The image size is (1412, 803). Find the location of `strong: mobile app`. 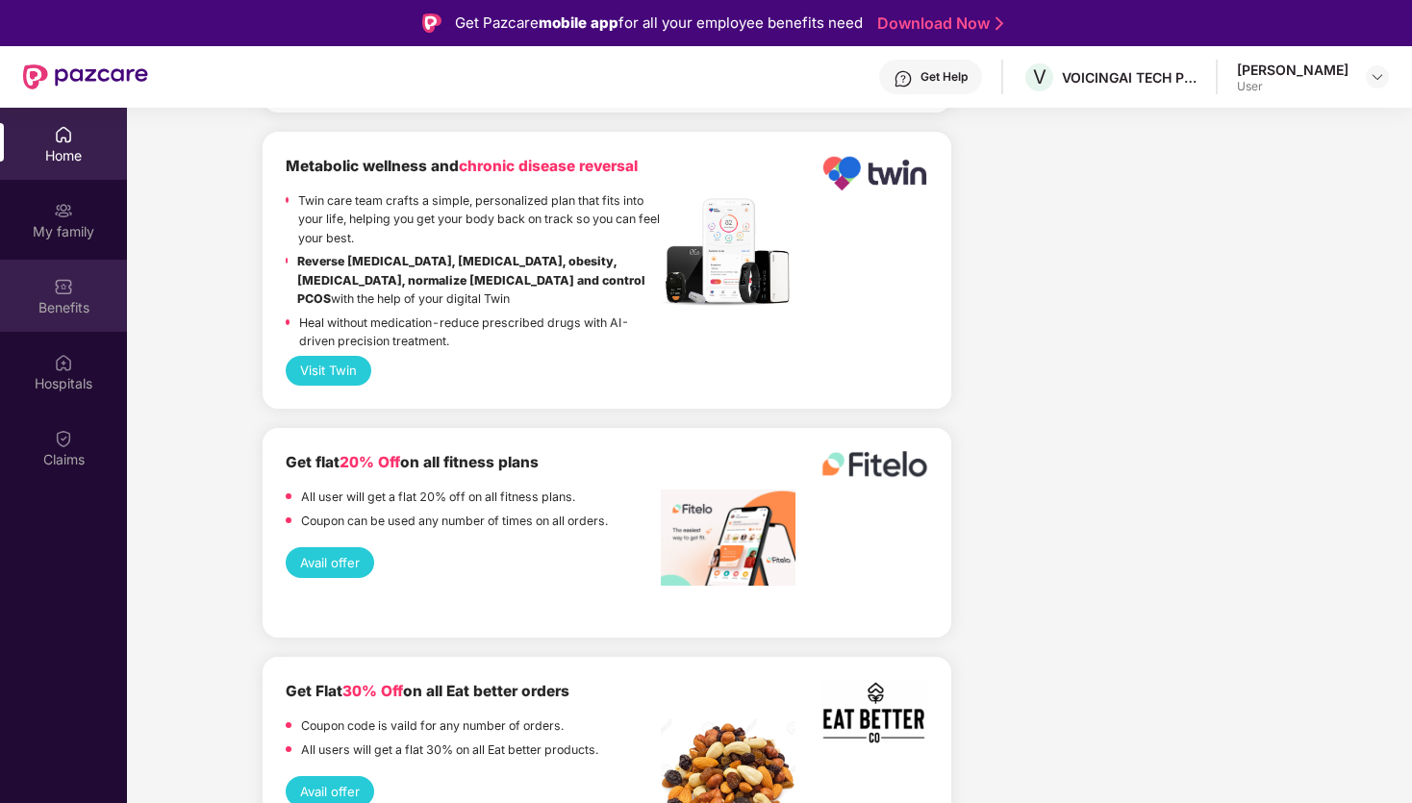

strong: mobile app is located at coordinates (578, 22).